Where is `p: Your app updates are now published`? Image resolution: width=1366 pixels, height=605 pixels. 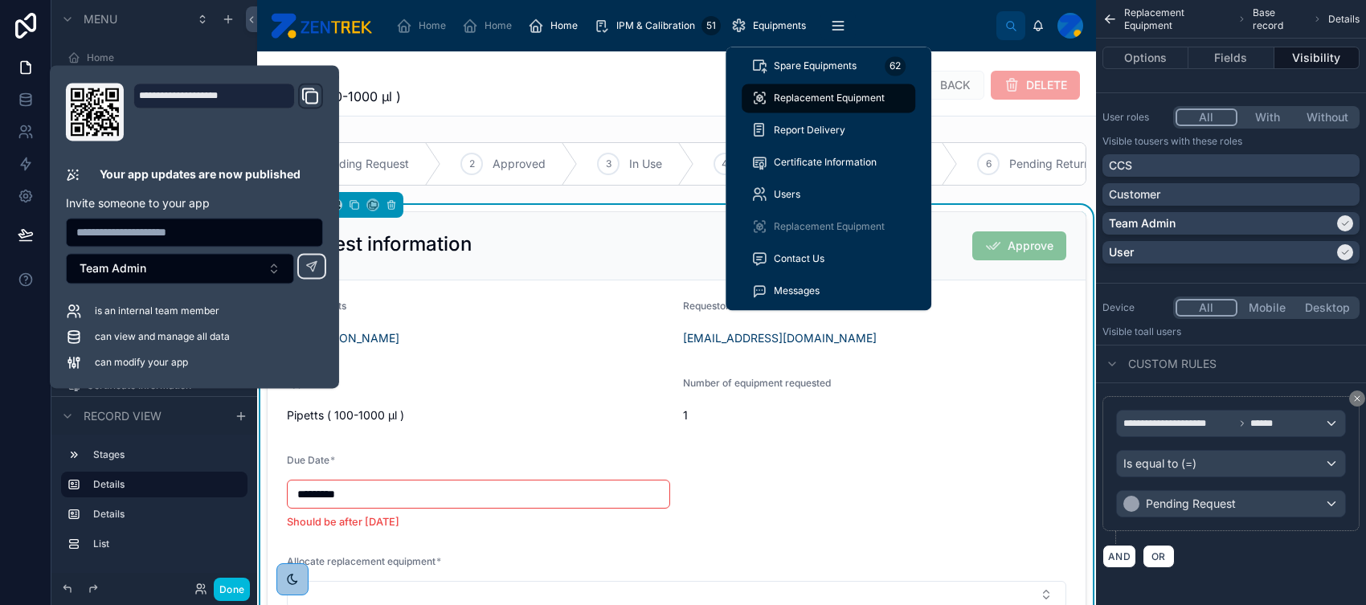 p: Your app updates are now published is located at coordinates (200, 174).